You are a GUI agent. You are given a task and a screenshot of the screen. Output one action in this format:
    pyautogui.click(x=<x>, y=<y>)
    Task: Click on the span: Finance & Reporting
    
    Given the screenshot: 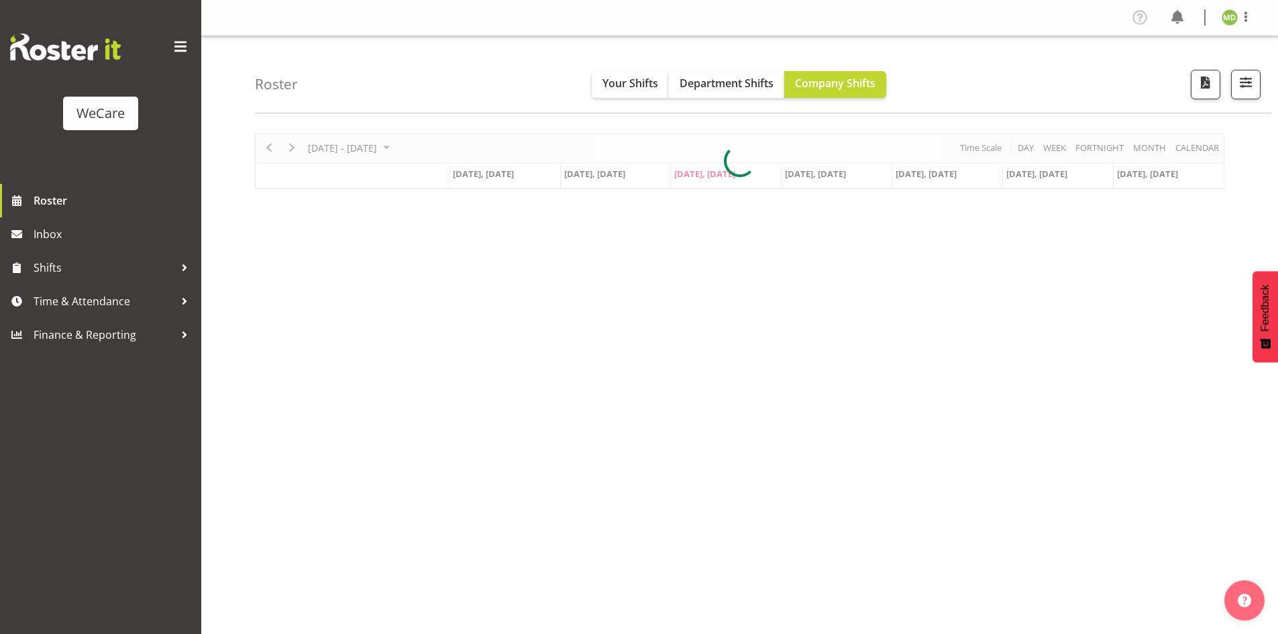 What is the action you would take?
    pyautogui.click(x=104, y=335)
    